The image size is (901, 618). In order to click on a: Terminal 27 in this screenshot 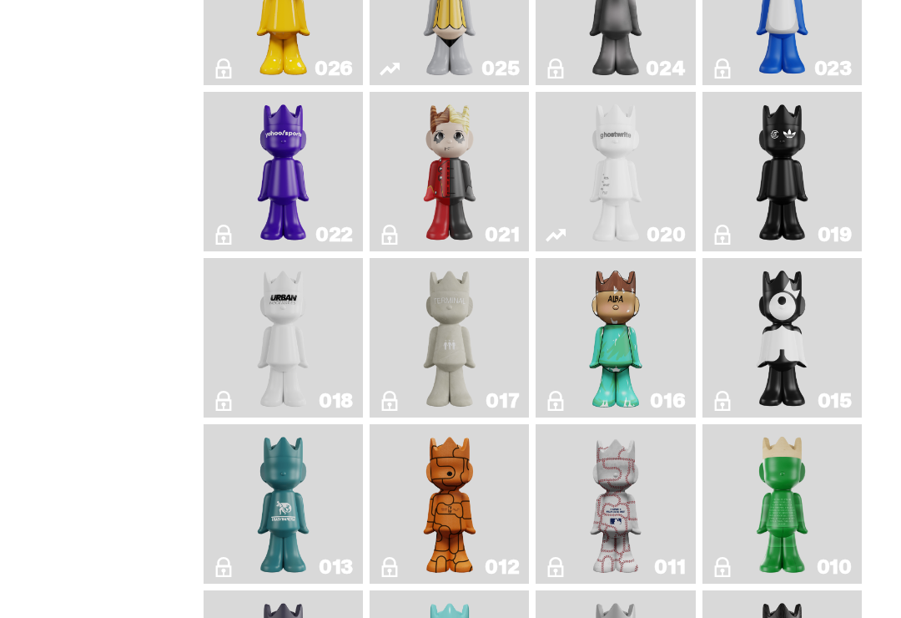, I will do `click(449, 337)`.